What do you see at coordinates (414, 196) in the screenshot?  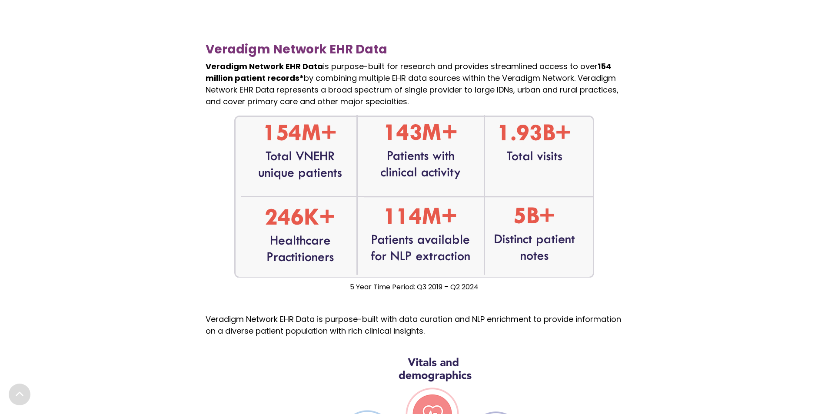 I see `img: resource-rwd-numbers-updated-oct-24 (1)` at bounding box center [414, 196].